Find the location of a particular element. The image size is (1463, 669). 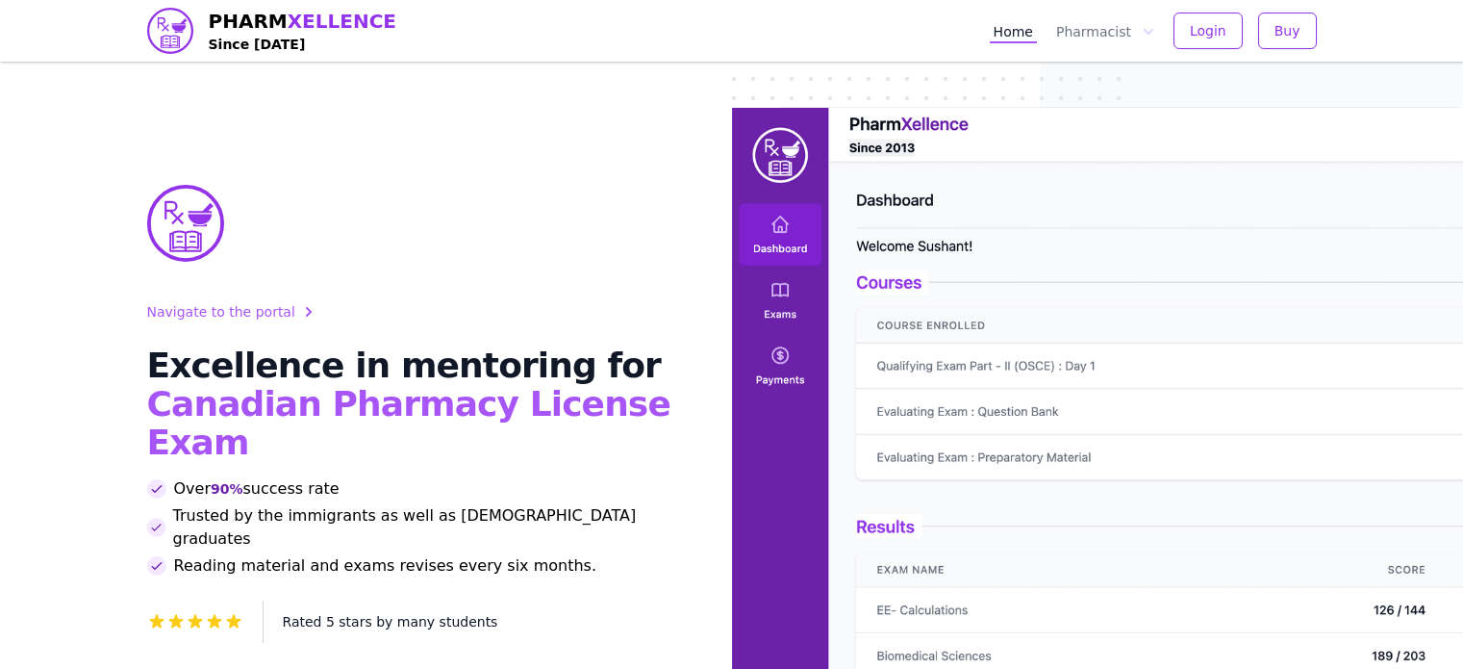

span: XELLENCE is located at coordinates (342, 21).